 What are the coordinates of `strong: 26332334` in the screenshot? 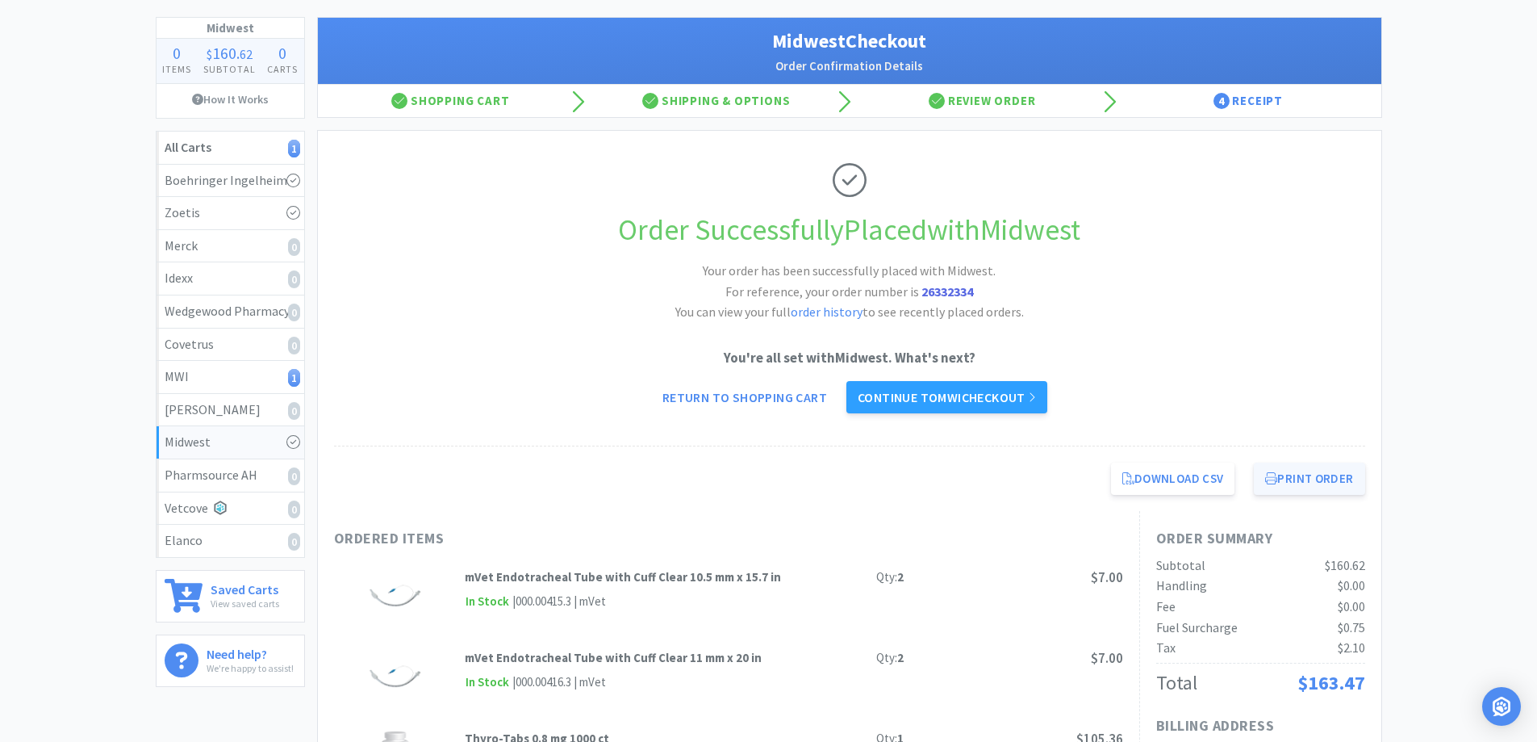 It's located at (947, 291).